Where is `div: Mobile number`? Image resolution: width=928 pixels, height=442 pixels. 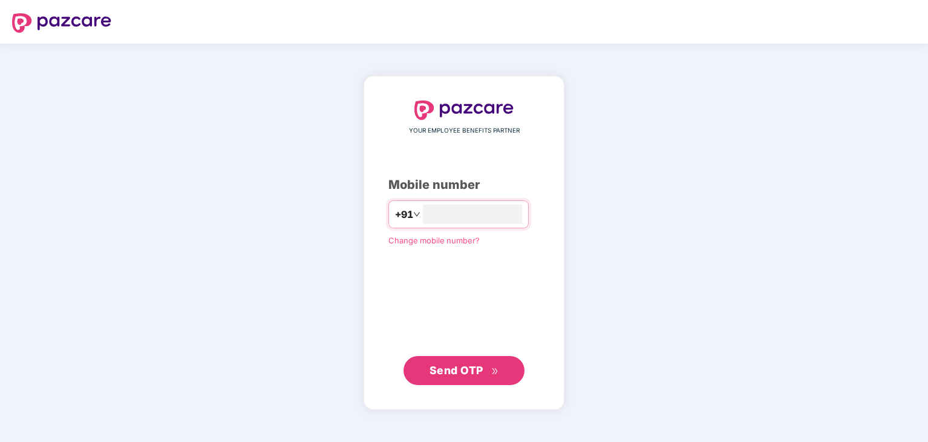 div: Mobile number is located at coordinates (464, 184).